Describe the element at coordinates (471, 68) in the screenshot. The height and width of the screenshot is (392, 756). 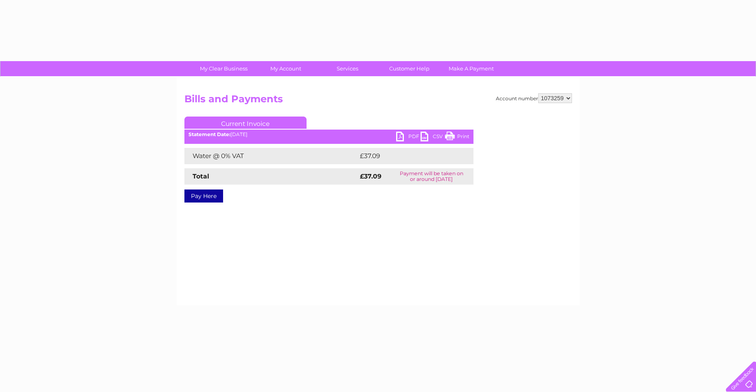
I see `a: Make A Payment` at that location.